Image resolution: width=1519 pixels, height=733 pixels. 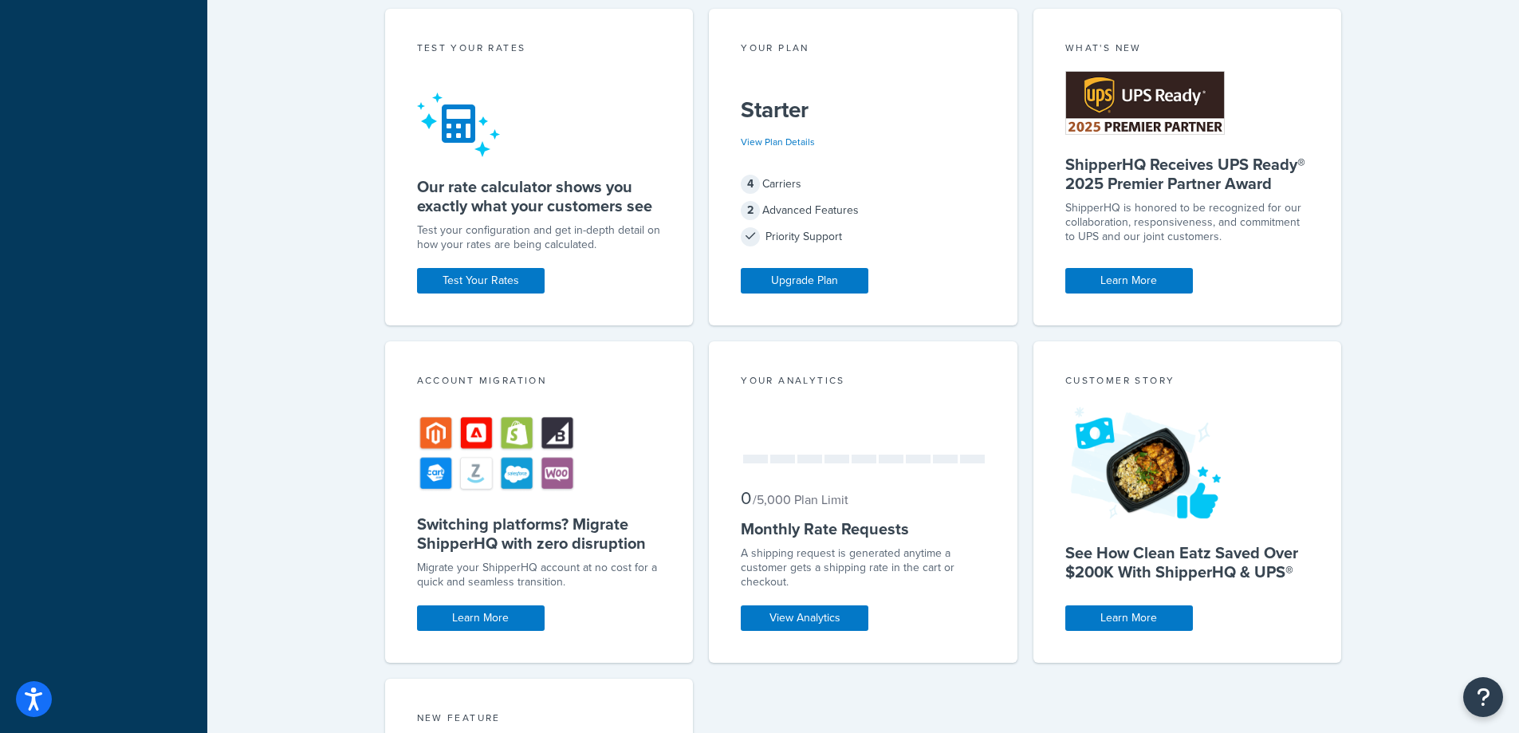 What do you see at coordinates (804, 281) in the screenshot?
I see `a: Upgrade Plan` at bounding box center [804, 281].